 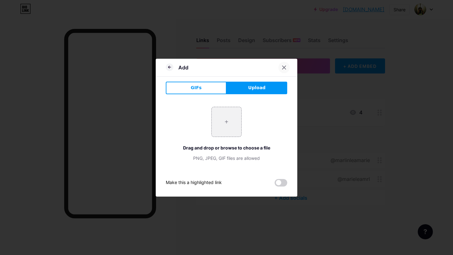 I want to click on span: GIFs, so click(x=196, y=88).